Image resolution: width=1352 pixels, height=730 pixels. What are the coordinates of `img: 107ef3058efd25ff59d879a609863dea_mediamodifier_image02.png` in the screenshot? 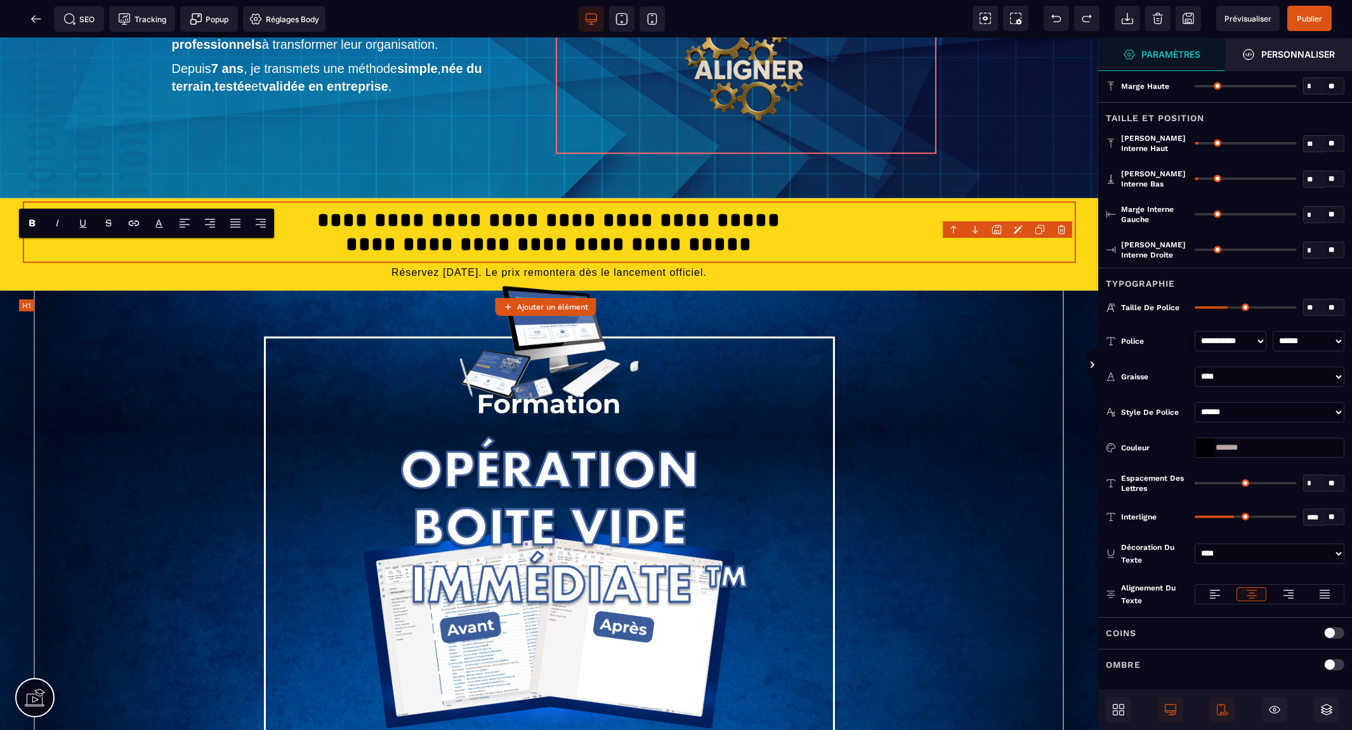 It's located at (550, 310).